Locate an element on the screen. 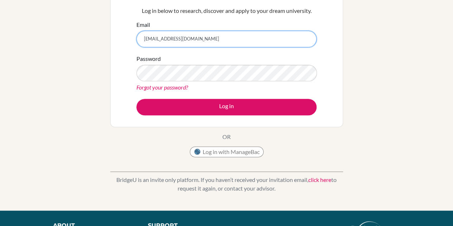  button: Log in is located at coordinates (226, 107).